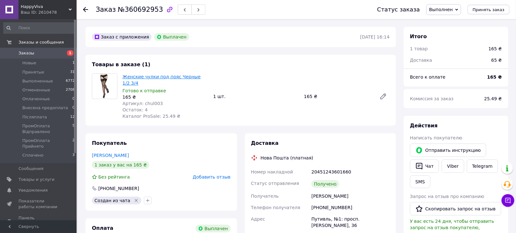 The height and width of the screenshot is (233, 516). What do you see at coordinates (398, 10) in the screenshot?
I see `div: Статус заказа` at bounding box center [398, 10].